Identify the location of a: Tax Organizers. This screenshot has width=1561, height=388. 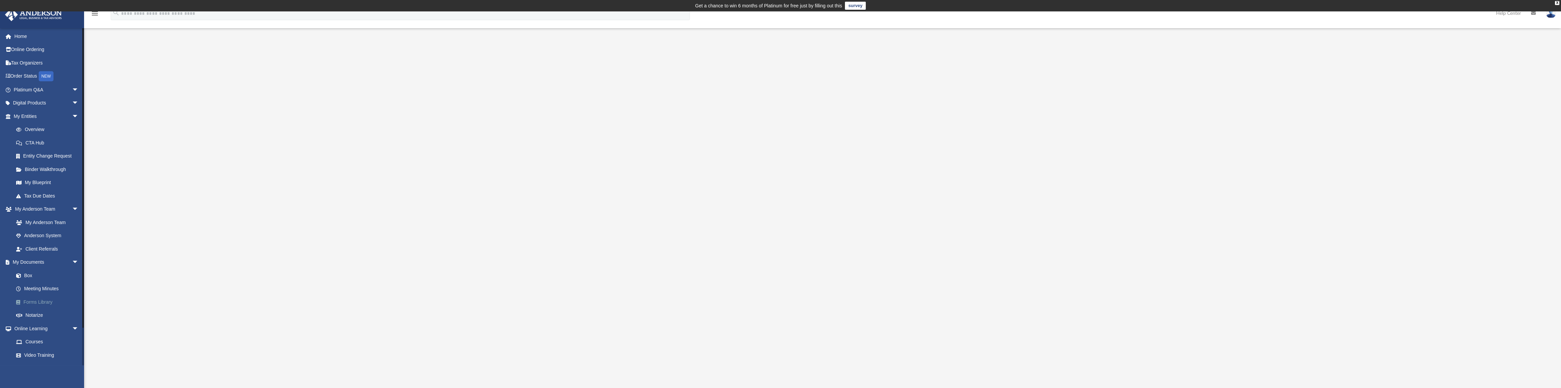
(47, 63).